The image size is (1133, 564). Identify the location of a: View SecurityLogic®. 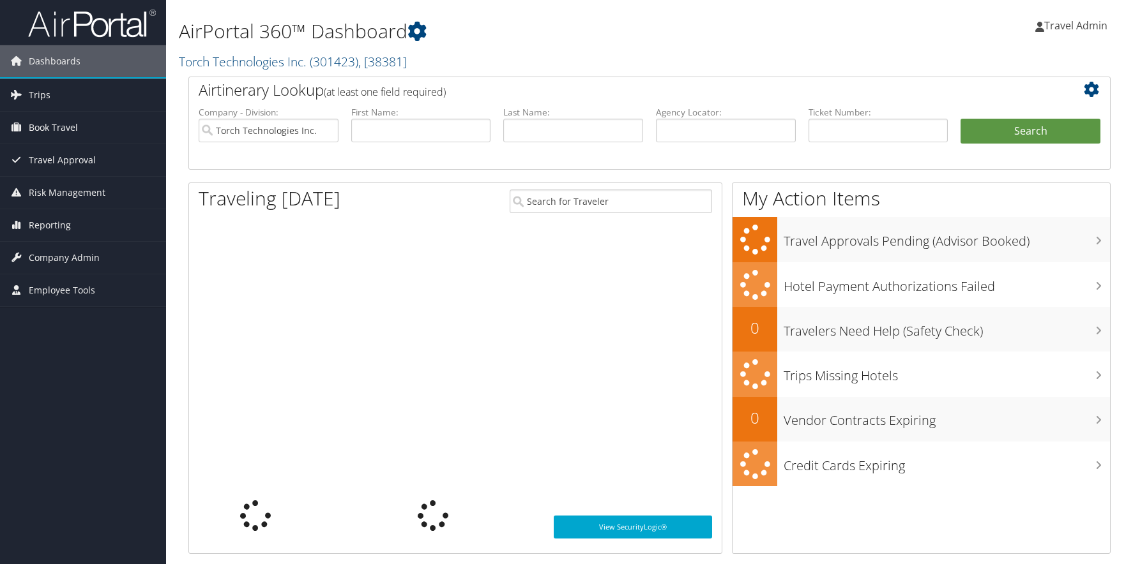
(633, 527).